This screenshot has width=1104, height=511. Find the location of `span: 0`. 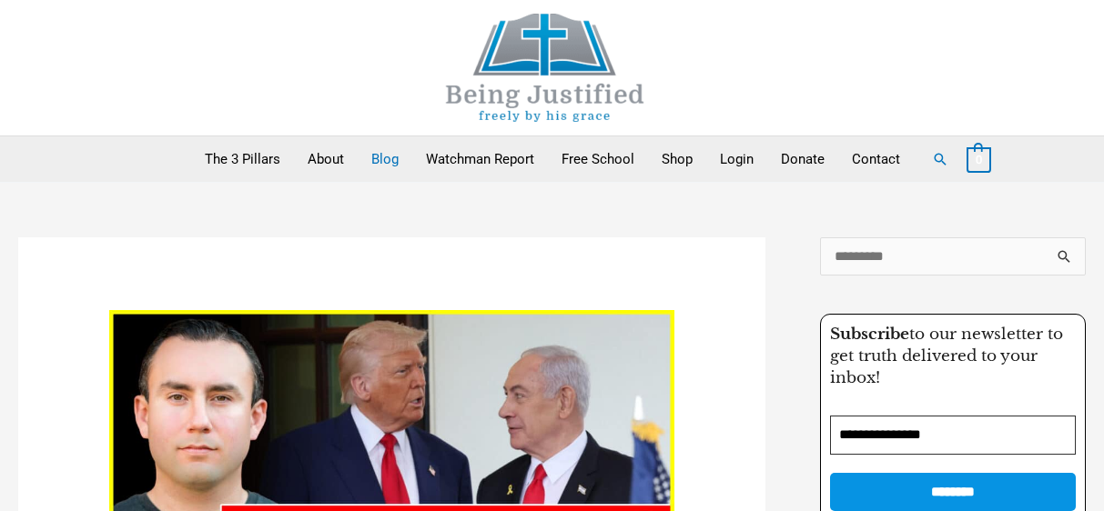

span: 0 is located at coordinates (978, 159).